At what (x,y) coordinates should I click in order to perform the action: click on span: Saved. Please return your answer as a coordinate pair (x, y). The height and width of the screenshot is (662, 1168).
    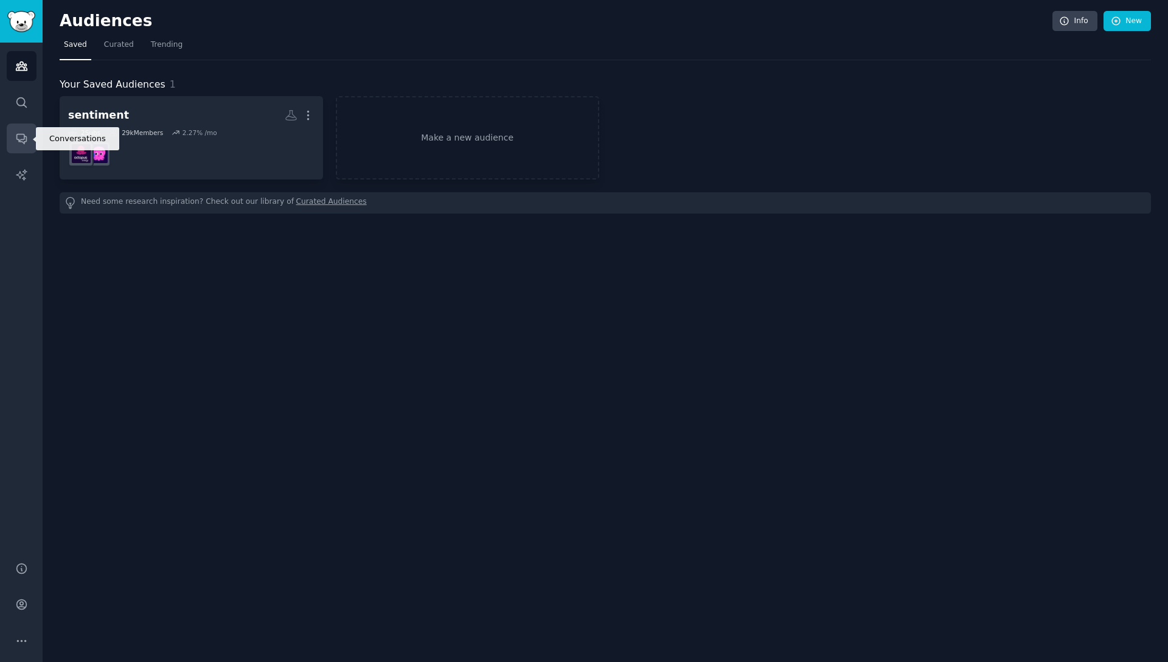
    Looking at the image, I should click on (75, 45).